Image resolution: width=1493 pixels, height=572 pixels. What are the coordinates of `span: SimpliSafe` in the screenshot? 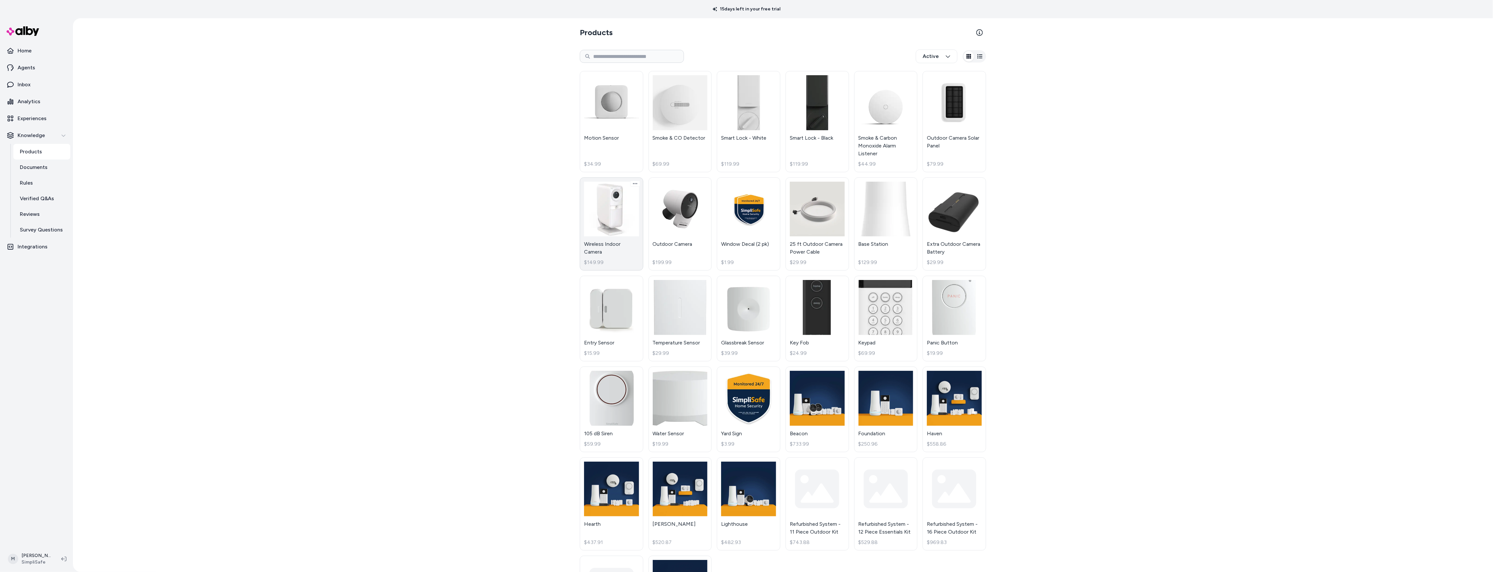 It's located at (36, 562).